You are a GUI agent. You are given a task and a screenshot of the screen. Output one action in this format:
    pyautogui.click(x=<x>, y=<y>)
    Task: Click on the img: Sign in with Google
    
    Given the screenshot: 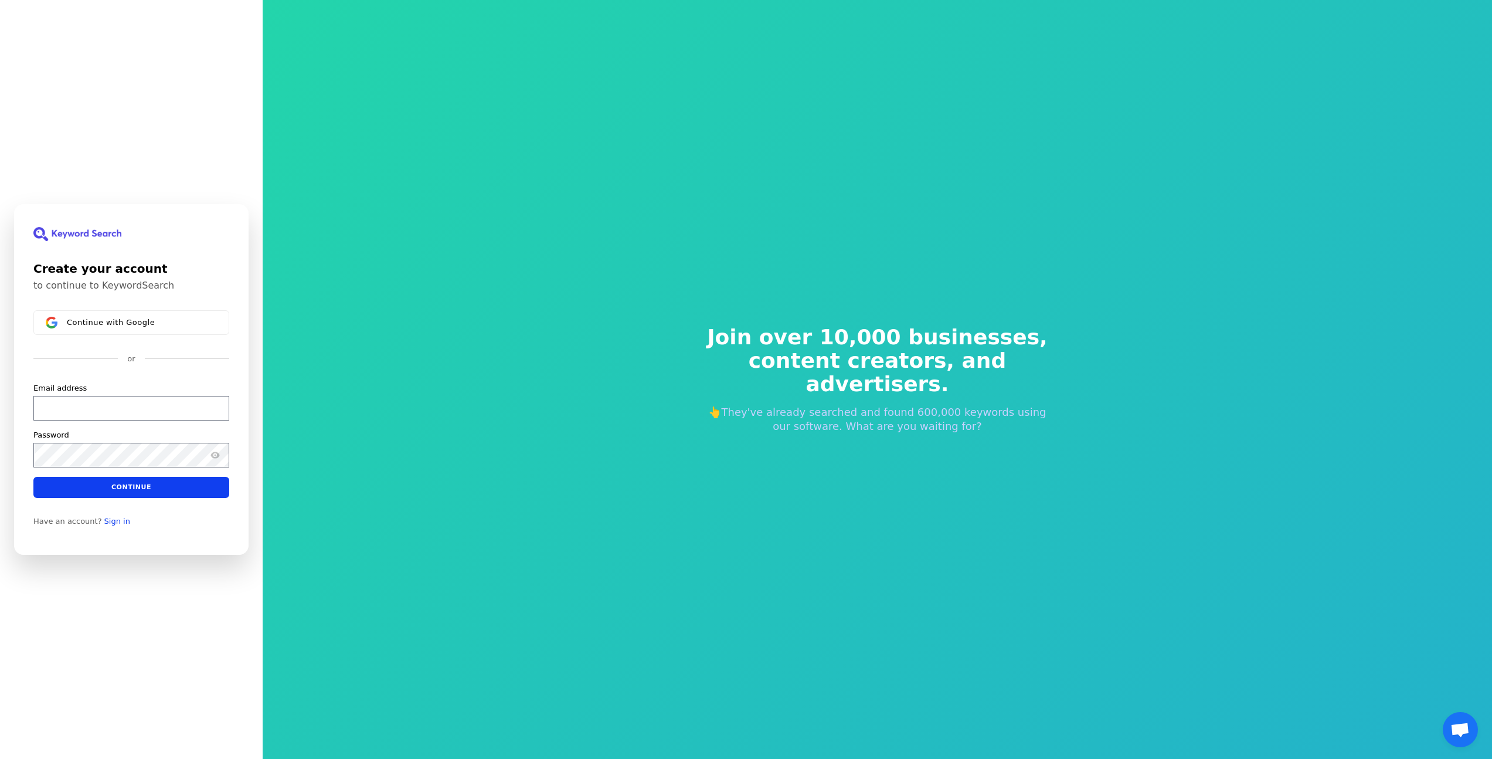 What is the action you would take?
    pyautogui.click(x=52, y=323)
    